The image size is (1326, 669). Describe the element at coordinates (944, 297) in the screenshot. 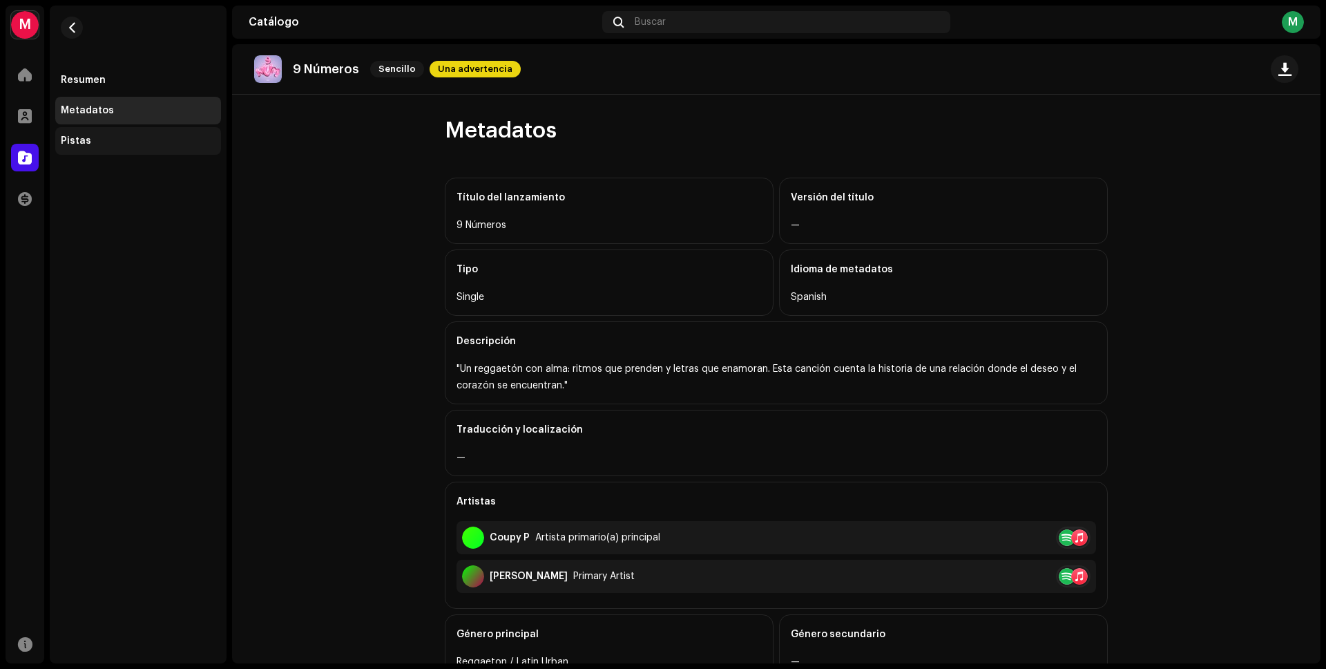

I see `div: Spanish` at that location.